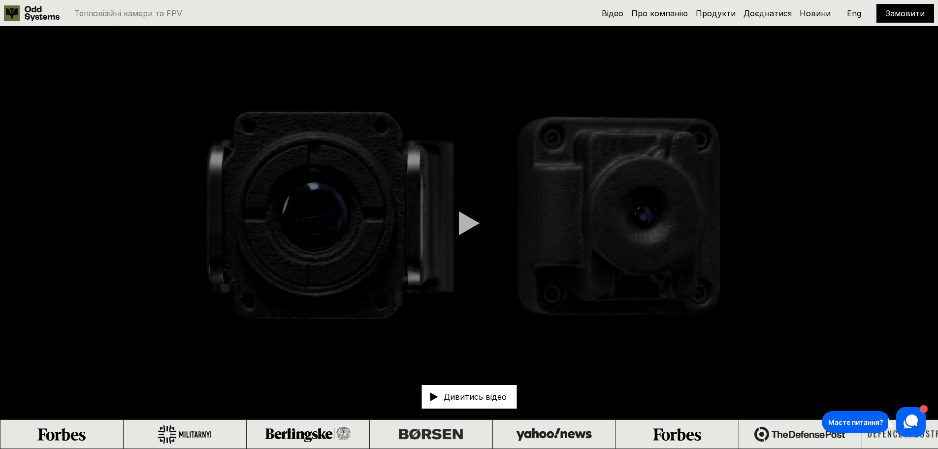 The image size is (938, 449). What do you see at coordinates (854, 13) in the screenshot?
I see `p: Eng` at bounding box center [854, 13].